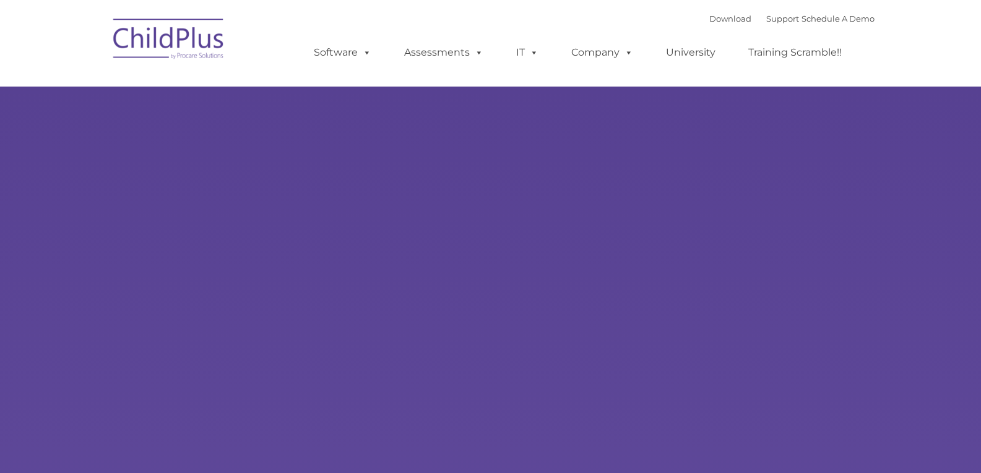 The width and height of the screenshot is (981, 473). What do you see at coordinates (691, 53) in the screenshot?
I see `a: University` at bounding box center [691, 53].